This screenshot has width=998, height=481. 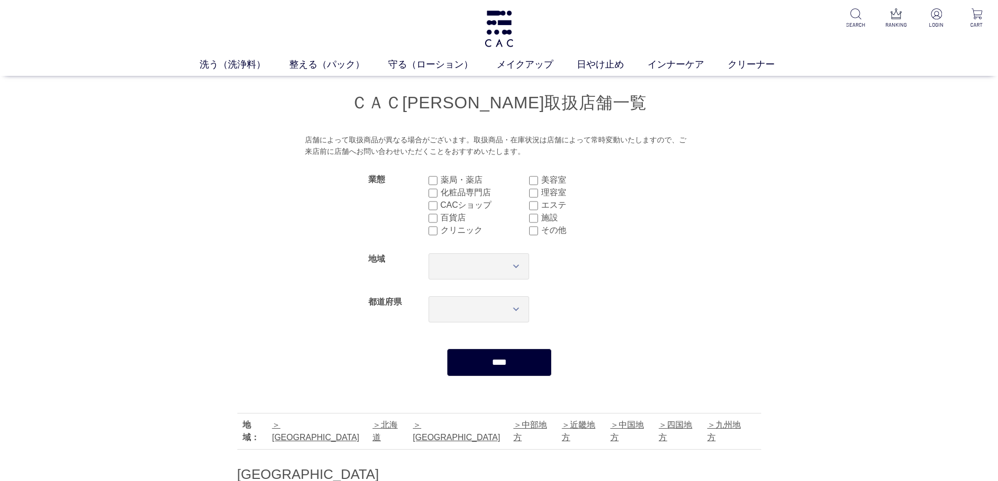 What do you see at coordinates (895, 25) in the screenshot?
I see `p: RANKING` at bounding box center [895, 25].